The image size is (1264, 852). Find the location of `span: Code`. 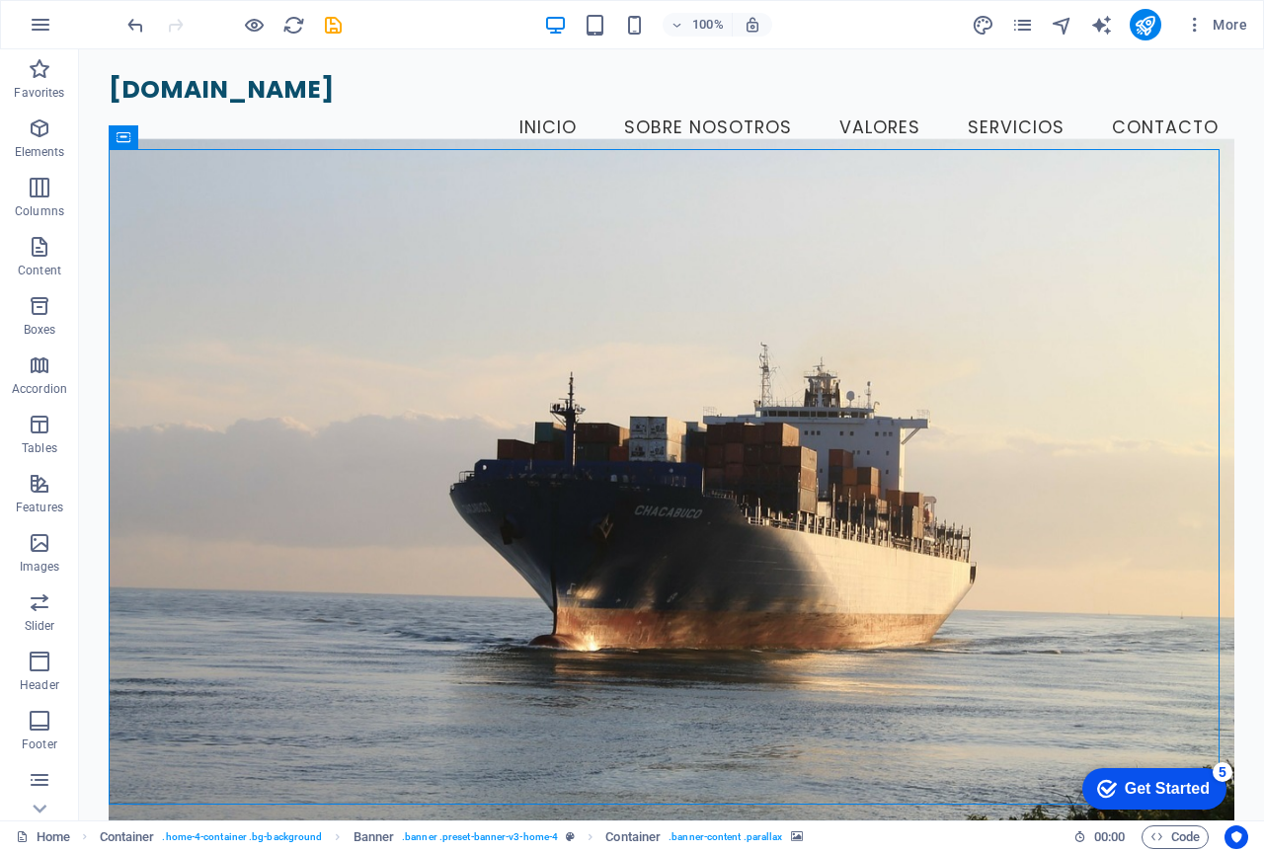

span: Code is located at coordinates (1176, 838).